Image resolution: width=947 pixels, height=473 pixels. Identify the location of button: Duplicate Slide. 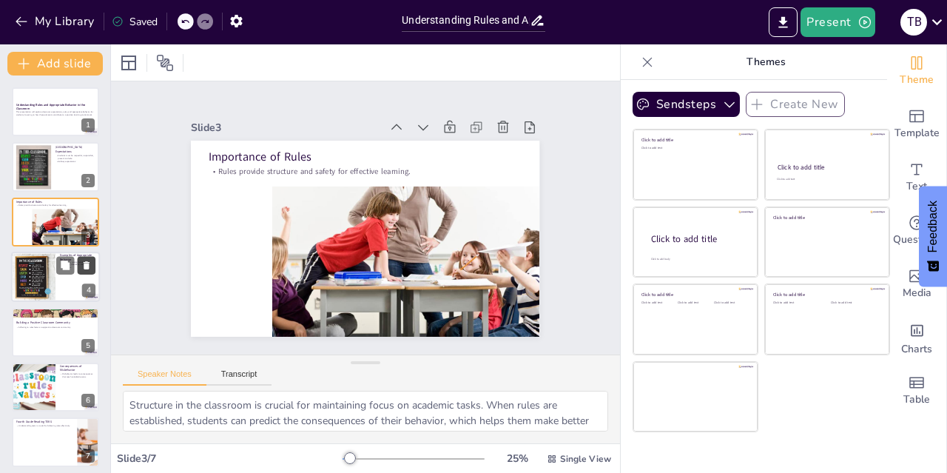
(65, 265).